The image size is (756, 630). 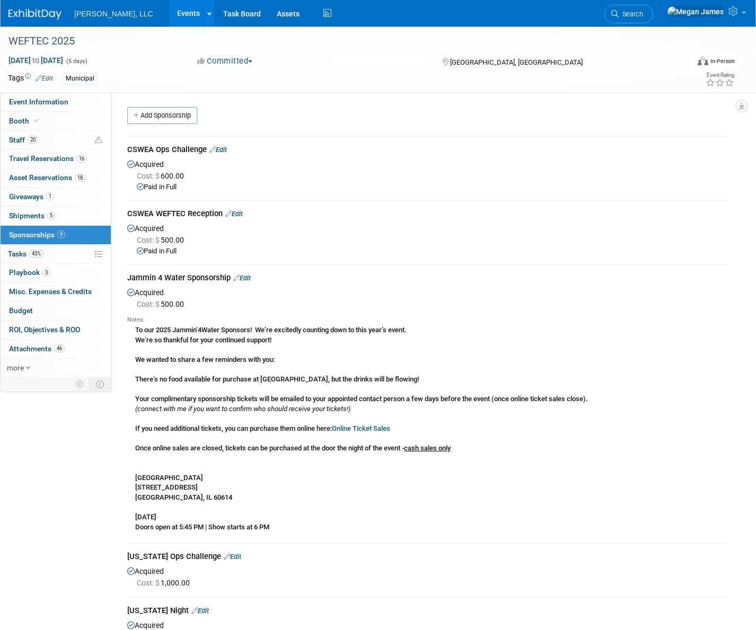 I want to click on span: Playbook, so click(x=30, y=272).